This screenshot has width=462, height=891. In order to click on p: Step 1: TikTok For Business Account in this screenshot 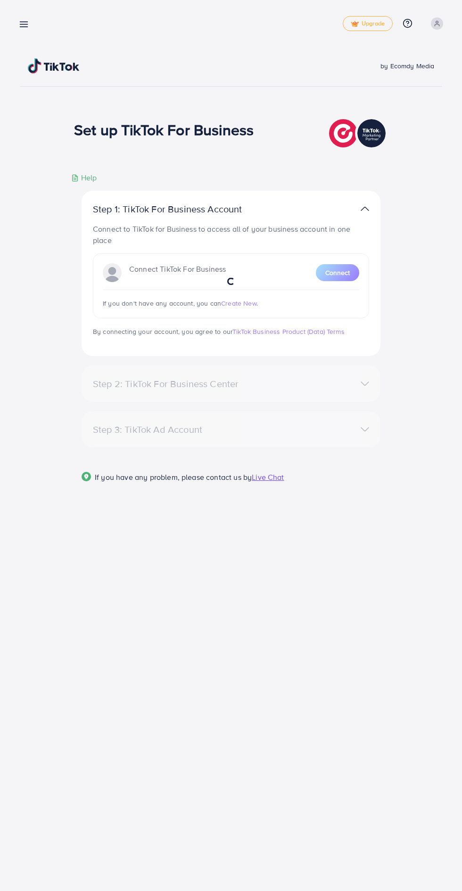, I will do `click(182, 209)`.